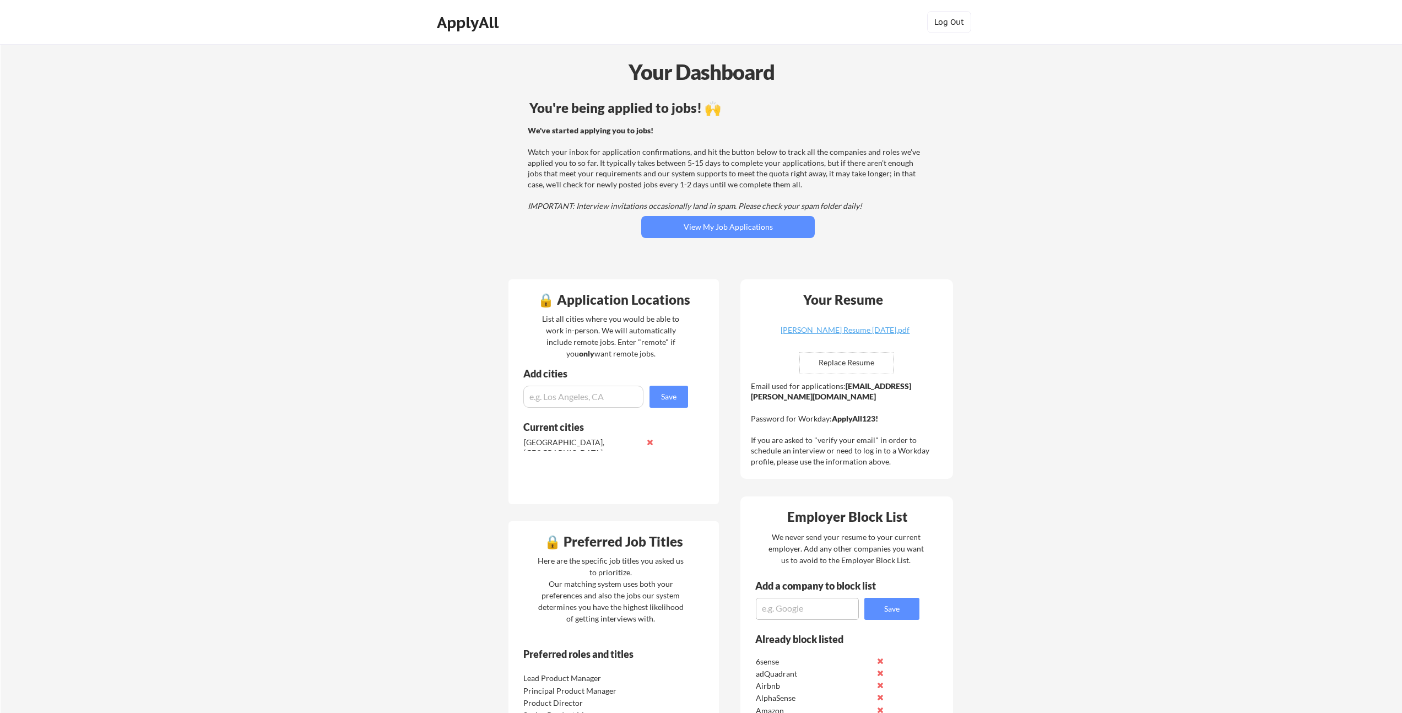 This screenshot has width=1402, height=713. What do you see at coordinates (726, 168) in the screenshot?
I see `div: Watch your inbox for application confirmations, and hit the button below to track all the compani...` at bounding box center [726, 168].